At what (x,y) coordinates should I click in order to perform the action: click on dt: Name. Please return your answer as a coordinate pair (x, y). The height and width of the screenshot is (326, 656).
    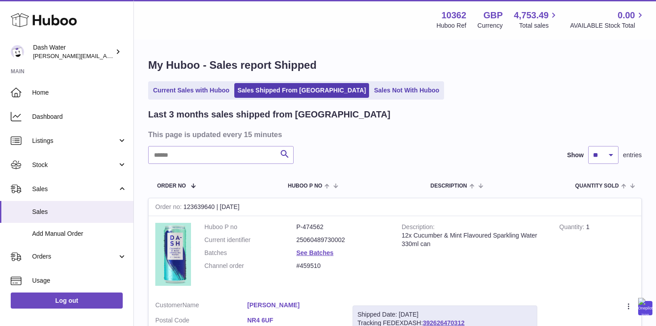
    Looking at the image, I should click on (201, 306).